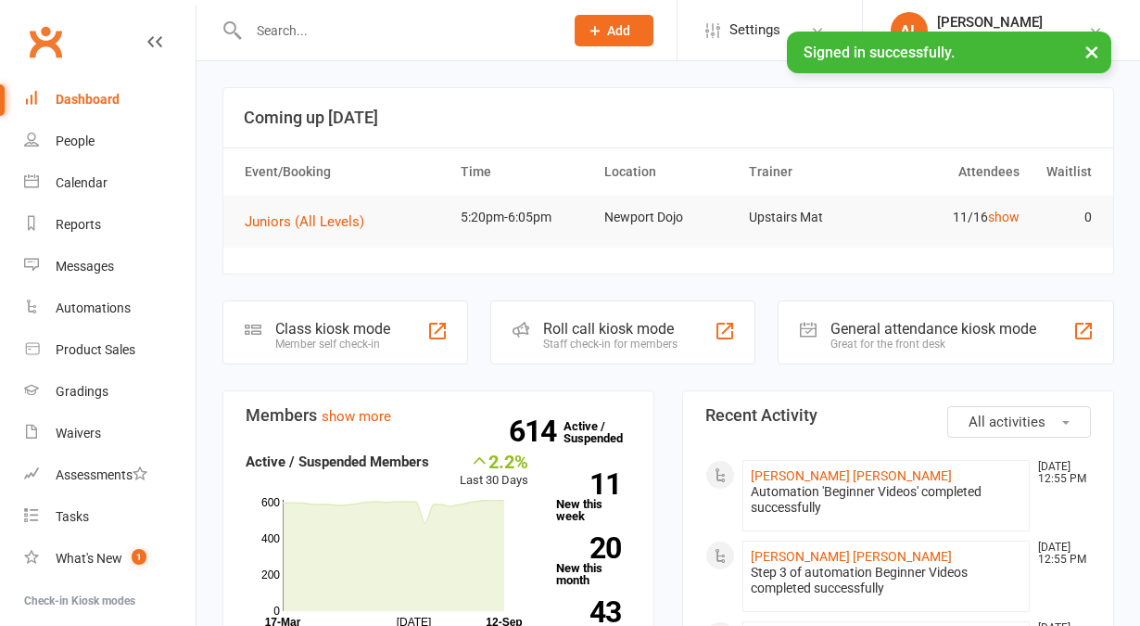  What do you see at coordinates (89, 558) in the screenshot?
I see `div: What's New` at bounding box center [89, 558].